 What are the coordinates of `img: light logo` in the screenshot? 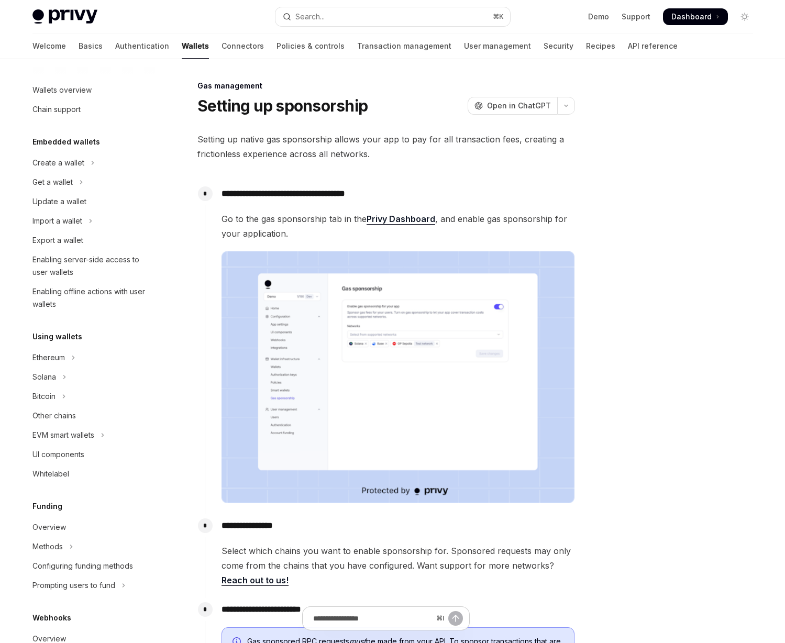 It's located at (65, 17).